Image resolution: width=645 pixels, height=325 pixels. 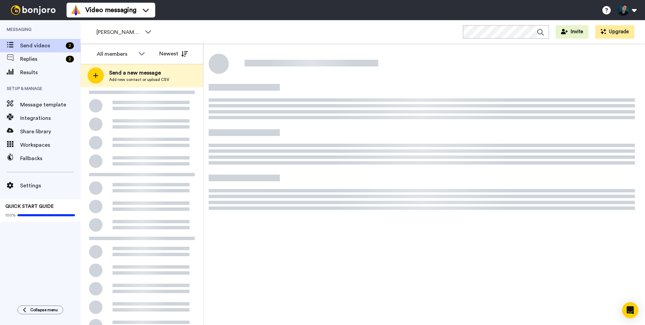 I want to click on span: Send videos, so click(x=42, y=46).